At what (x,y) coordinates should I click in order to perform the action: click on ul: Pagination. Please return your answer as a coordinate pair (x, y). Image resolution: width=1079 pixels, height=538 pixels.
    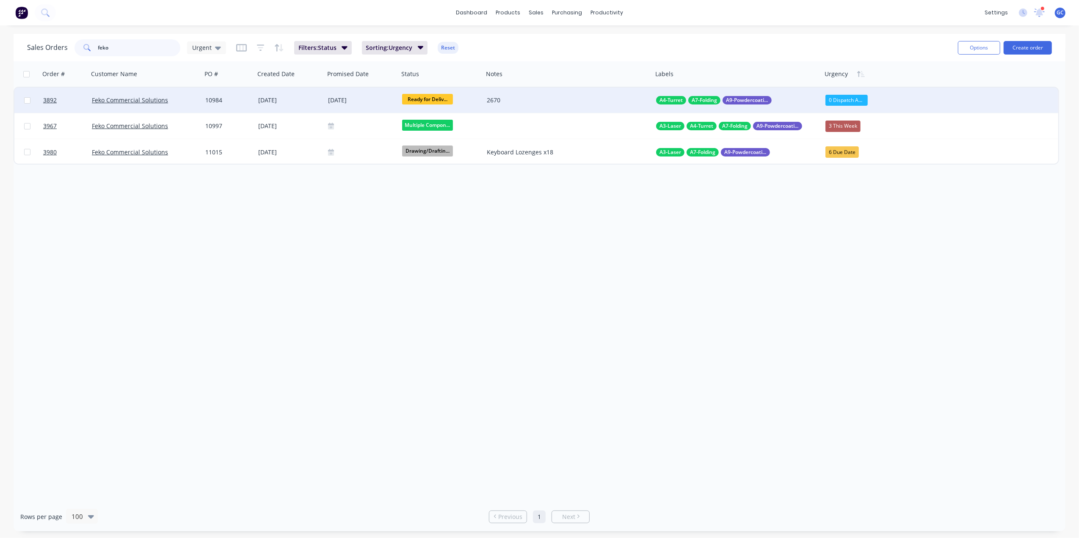
    Looking at the image, I should click on (539, 517).